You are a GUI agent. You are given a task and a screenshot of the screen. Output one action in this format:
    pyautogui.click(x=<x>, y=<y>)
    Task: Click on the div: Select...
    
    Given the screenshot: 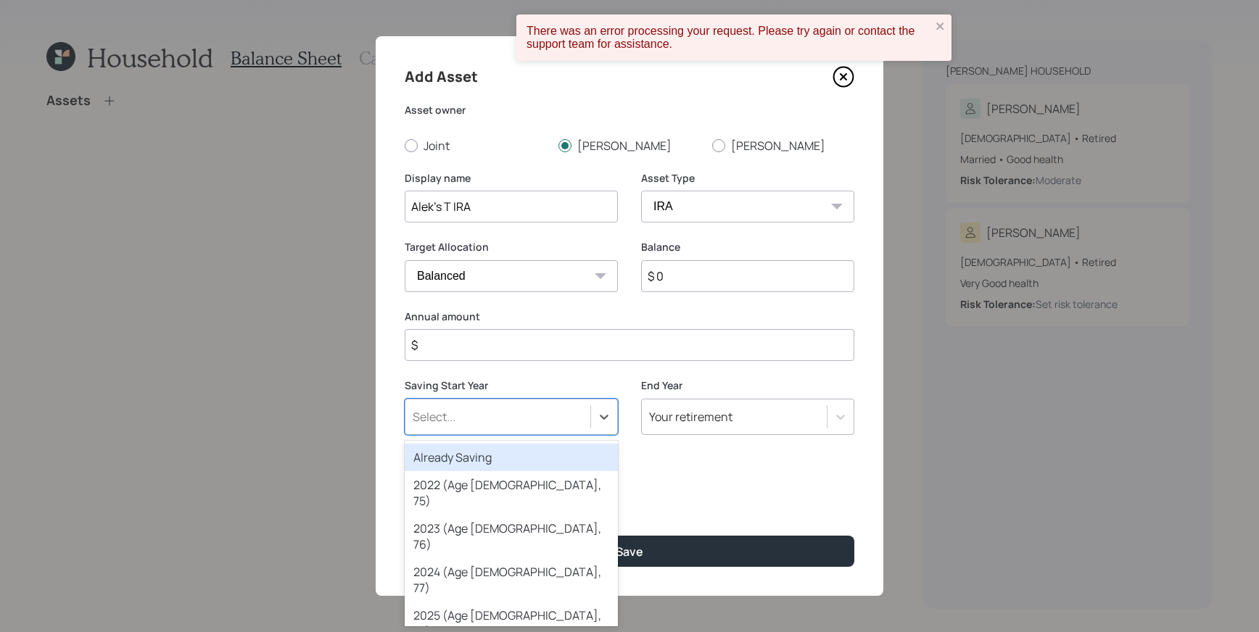 What is the action you would take?
    pyautogui.click(x=434, y=417)
    